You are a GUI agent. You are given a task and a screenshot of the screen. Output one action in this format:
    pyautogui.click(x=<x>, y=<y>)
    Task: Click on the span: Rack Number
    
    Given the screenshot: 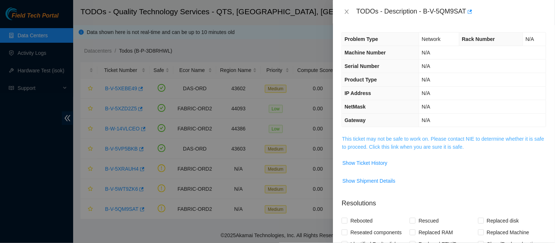 What is the action you would take?
    pyautogui.click(x=479, y=39)
    